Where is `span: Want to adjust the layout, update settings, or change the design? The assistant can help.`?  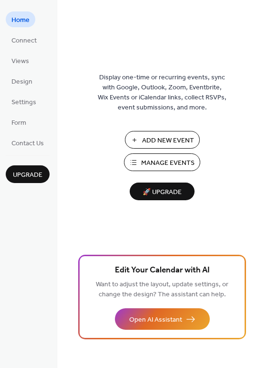
span: Want to adjust the layout, update settings, or change the design? The assistant can help. is located at coordinates (162, 289).